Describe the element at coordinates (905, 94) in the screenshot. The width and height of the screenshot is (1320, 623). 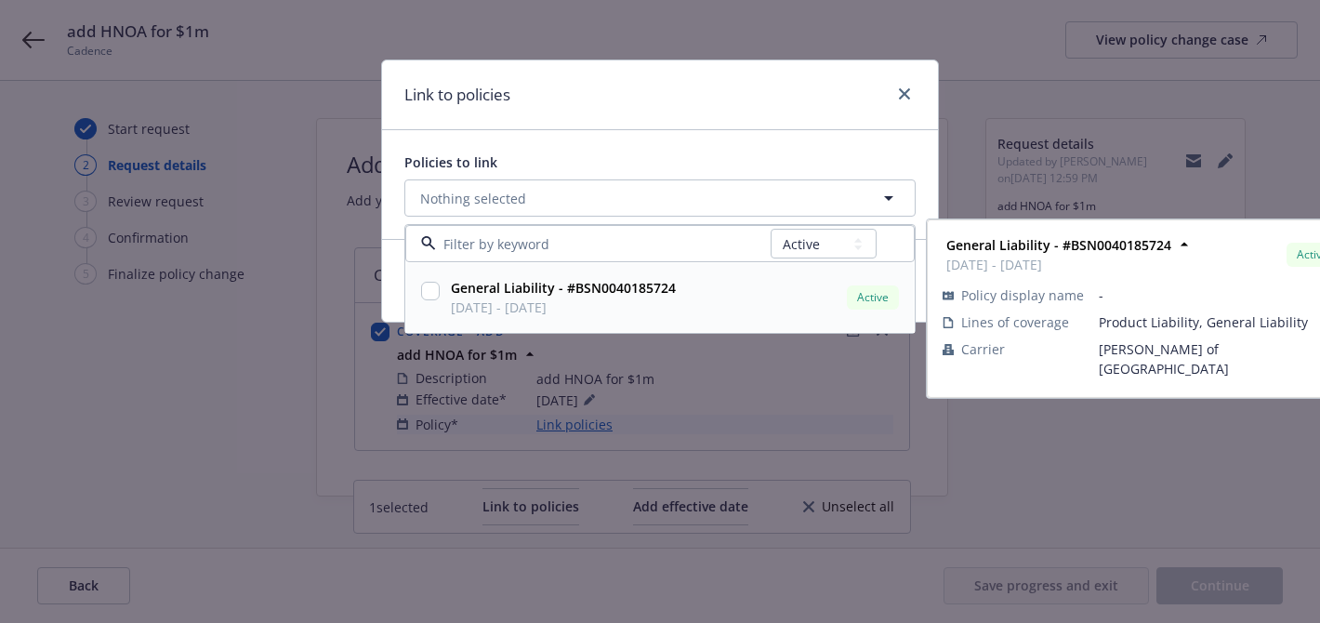
I see `a: close` at that location.